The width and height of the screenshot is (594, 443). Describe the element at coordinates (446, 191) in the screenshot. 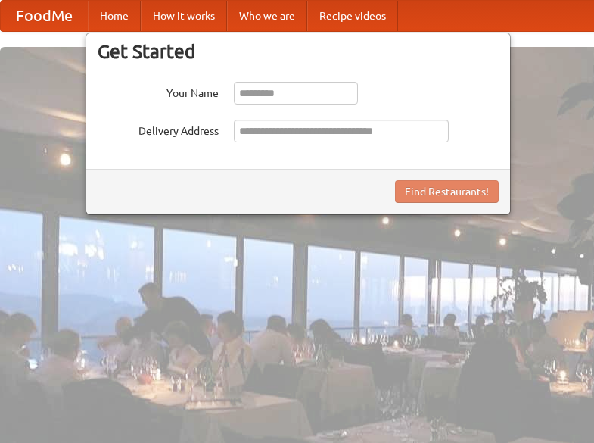

I see `button: Find Restaurants!` at that location.